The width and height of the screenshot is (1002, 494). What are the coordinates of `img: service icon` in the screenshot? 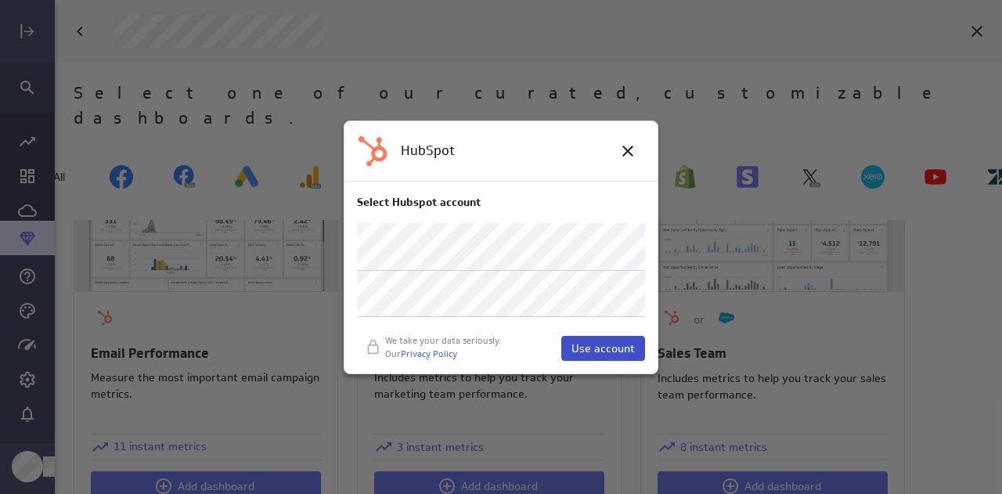 It's located at (373, 151).